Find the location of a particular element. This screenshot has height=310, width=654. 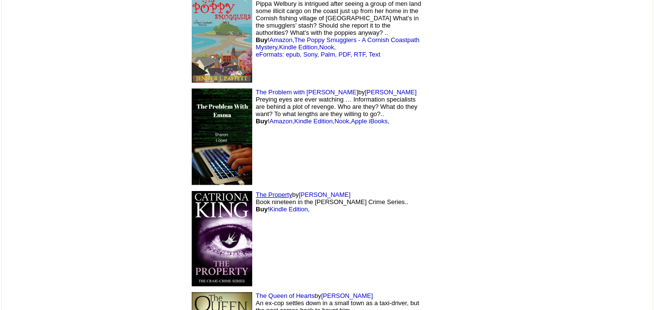

a: The Property is located at coordinates (273, 195).